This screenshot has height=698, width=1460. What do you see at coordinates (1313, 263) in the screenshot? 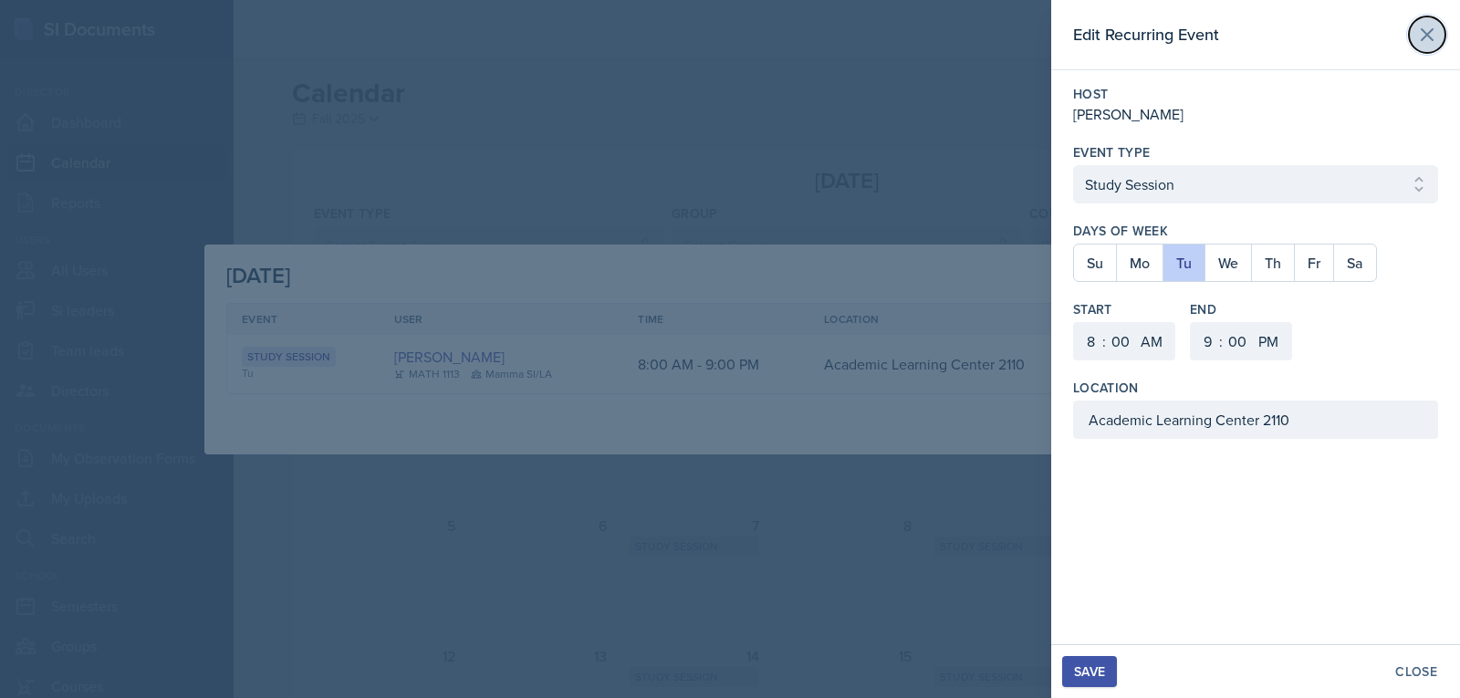
I see `button: Fr` at bounding box center [1313, 263].